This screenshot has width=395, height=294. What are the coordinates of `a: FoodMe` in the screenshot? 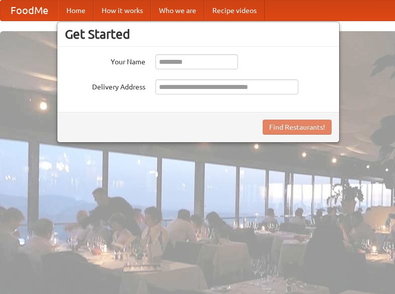 It's located at (29, 11).